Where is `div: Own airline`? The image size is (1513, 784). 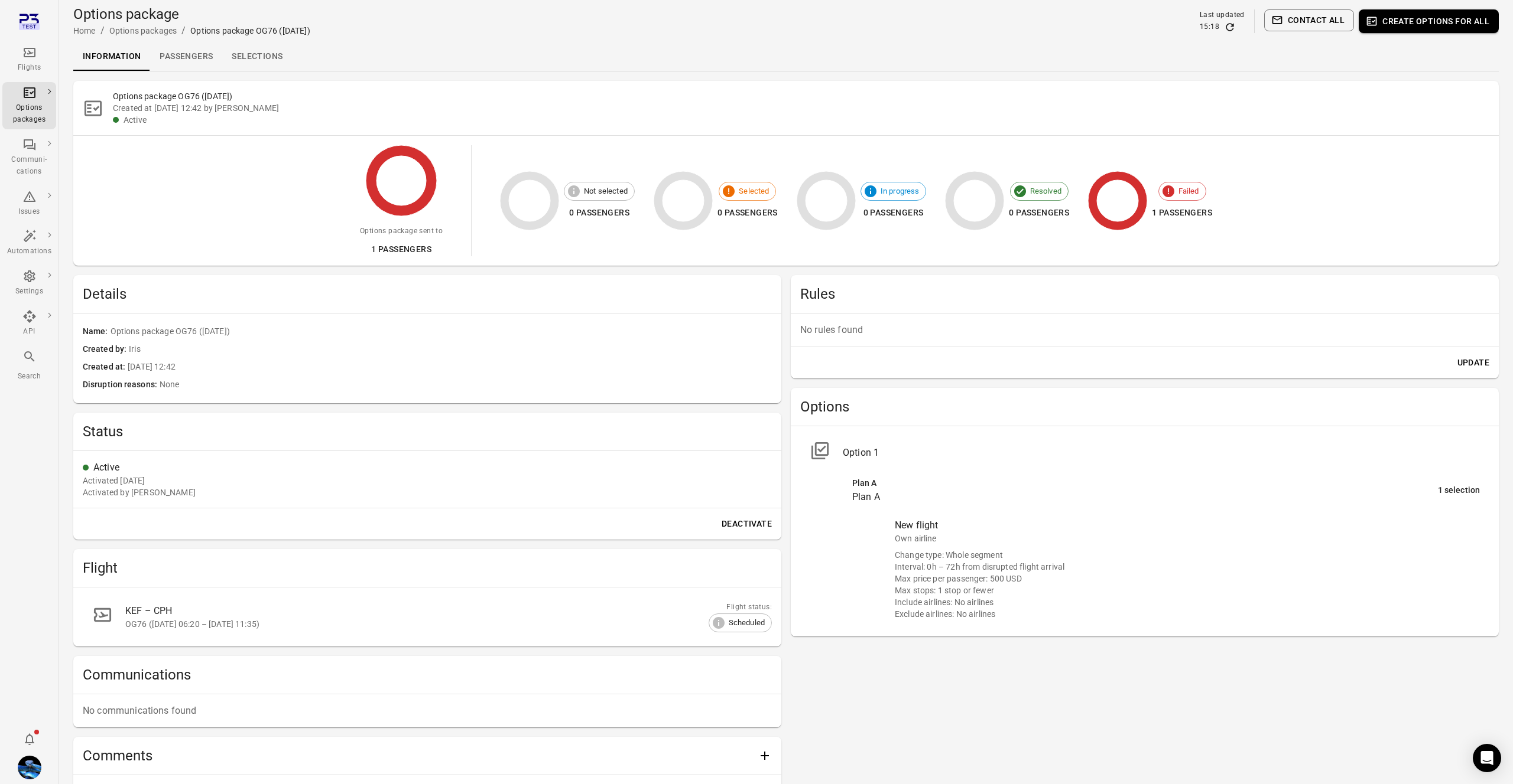
div: Own airline is located at coordinates (1187, 539).